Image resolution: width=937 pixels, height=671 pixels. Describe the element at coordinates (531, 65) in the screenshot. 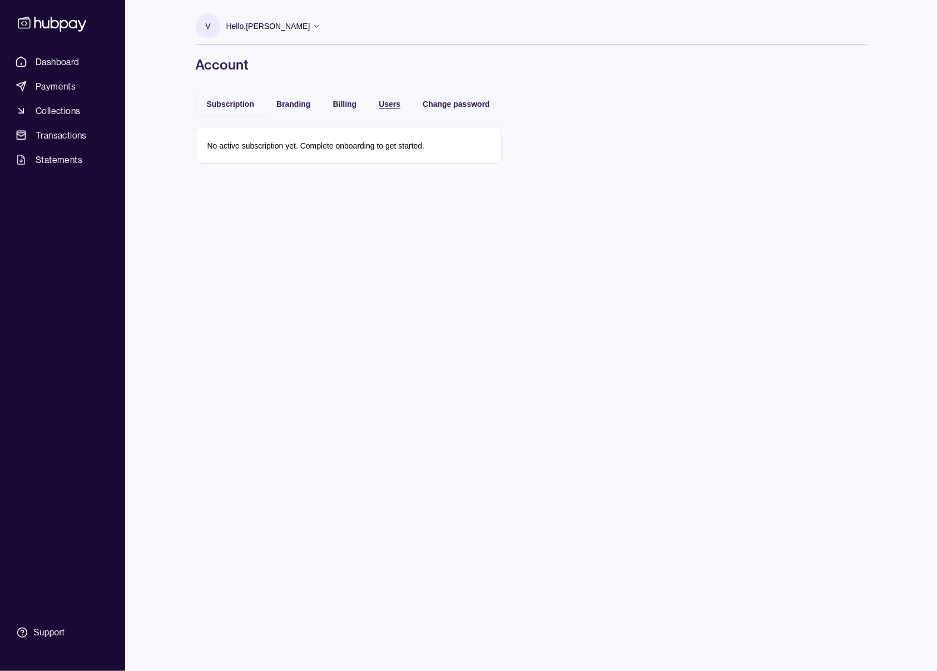

I see `h1: Account` at that location.